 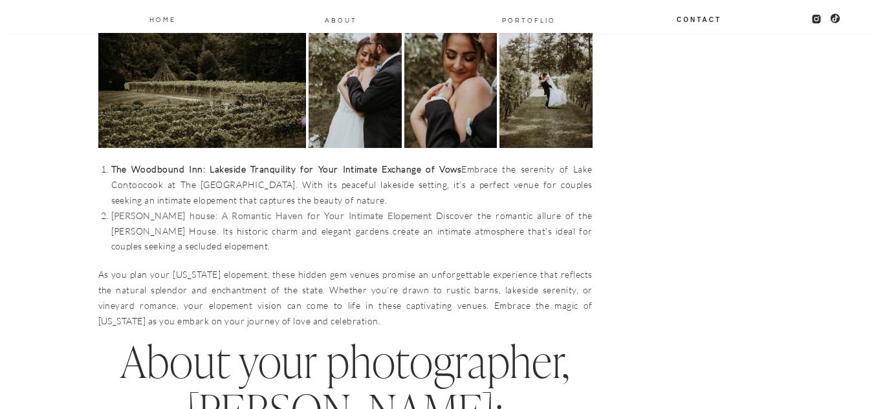 What do you see at coordinates (202, 80) in the screenshot?
I see `img: Top 10 Hidden Gem Wedding Venues in New Hampshire 30` at bounding box center [202, 80].